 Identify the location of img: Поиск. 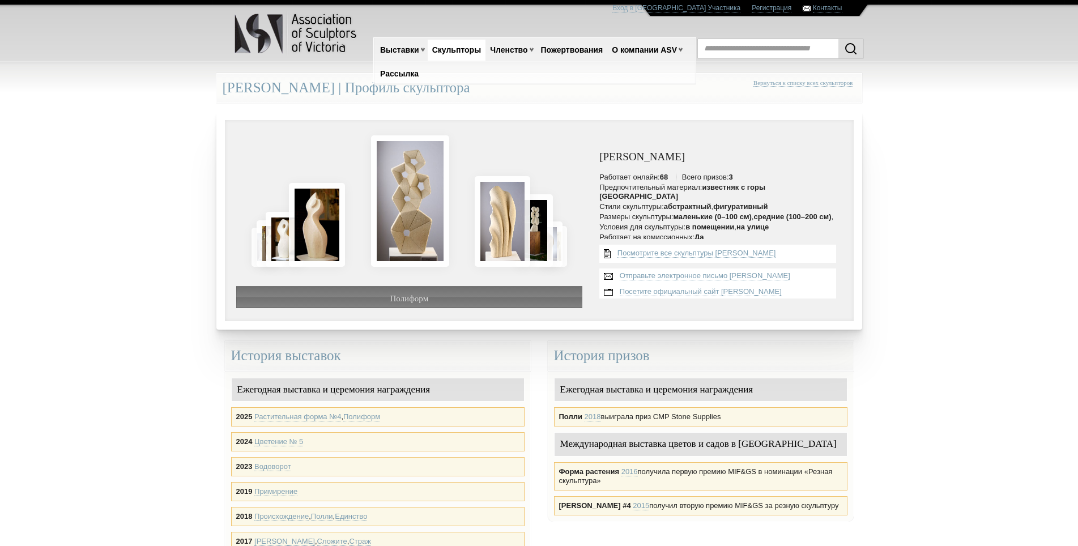
(850, 49).